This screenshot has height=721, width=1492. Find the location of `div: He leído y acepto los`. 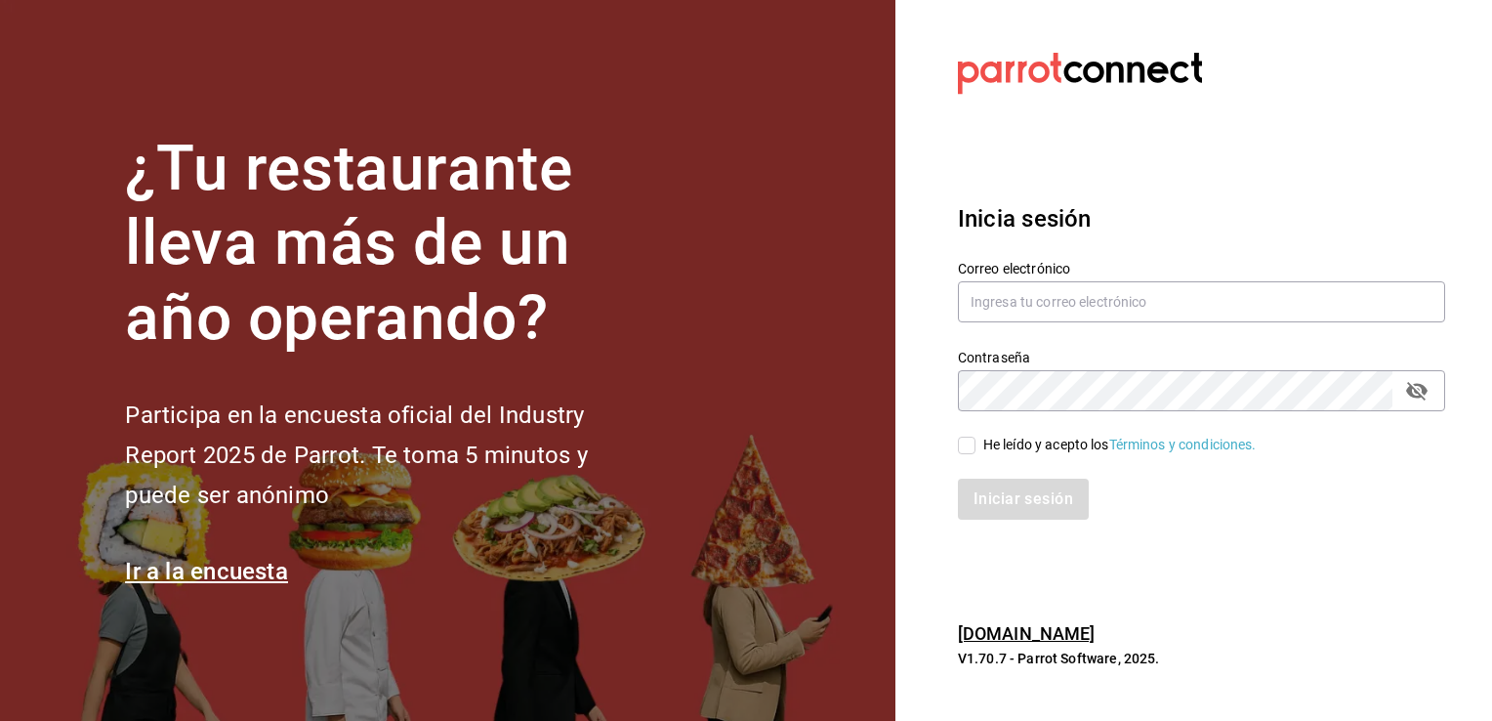

div: He leído y acepto los is located at coordinates (1120, 444).